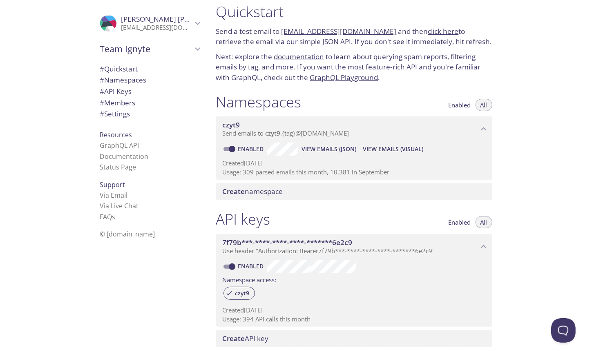 This screenshot has height=359, width=592. What do you see at coordinates (243, 219) in the screenshot?
I see `h1: API keys` at bounding box center [243, 219].